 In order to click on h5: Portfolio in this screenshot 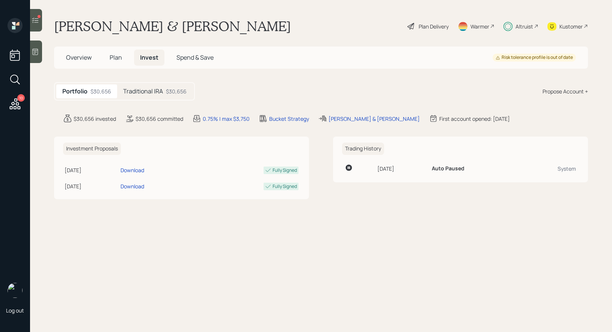, I will do `click(75, 91)`.